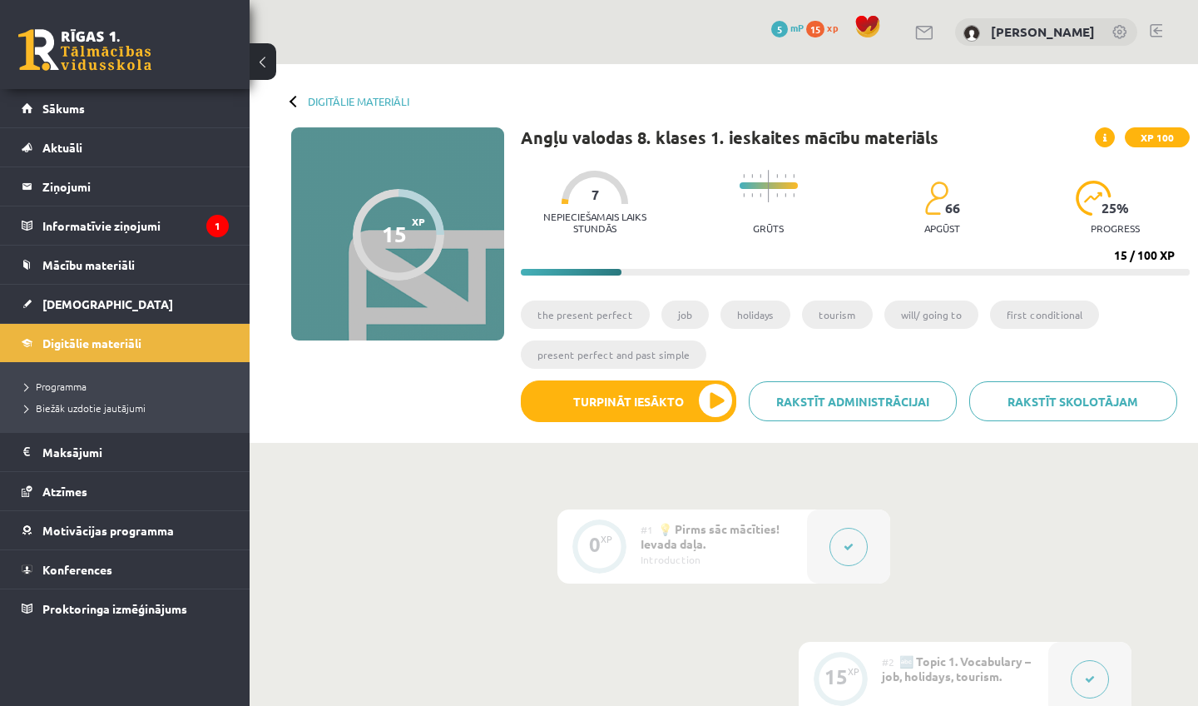 Image resolution: width=1198 pixels, height=706 pixels. Describe the element at coordinates (85, 50) in the screenshot. I see `a: Rīgas 1. Tālmācības vidusskola` at that location.